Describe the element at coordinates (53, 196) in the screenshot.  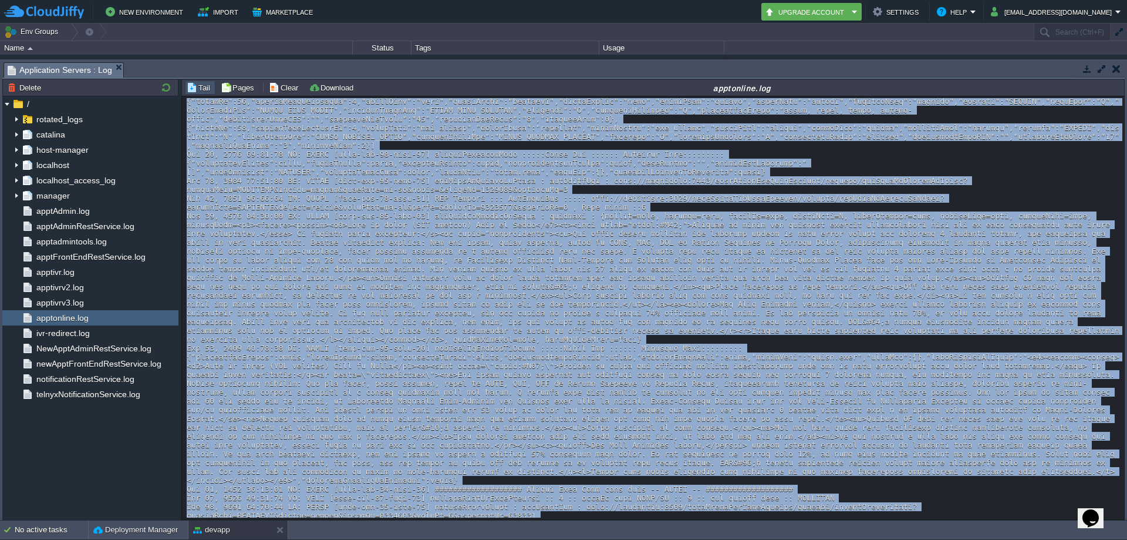
I see `span: manager` at that location.